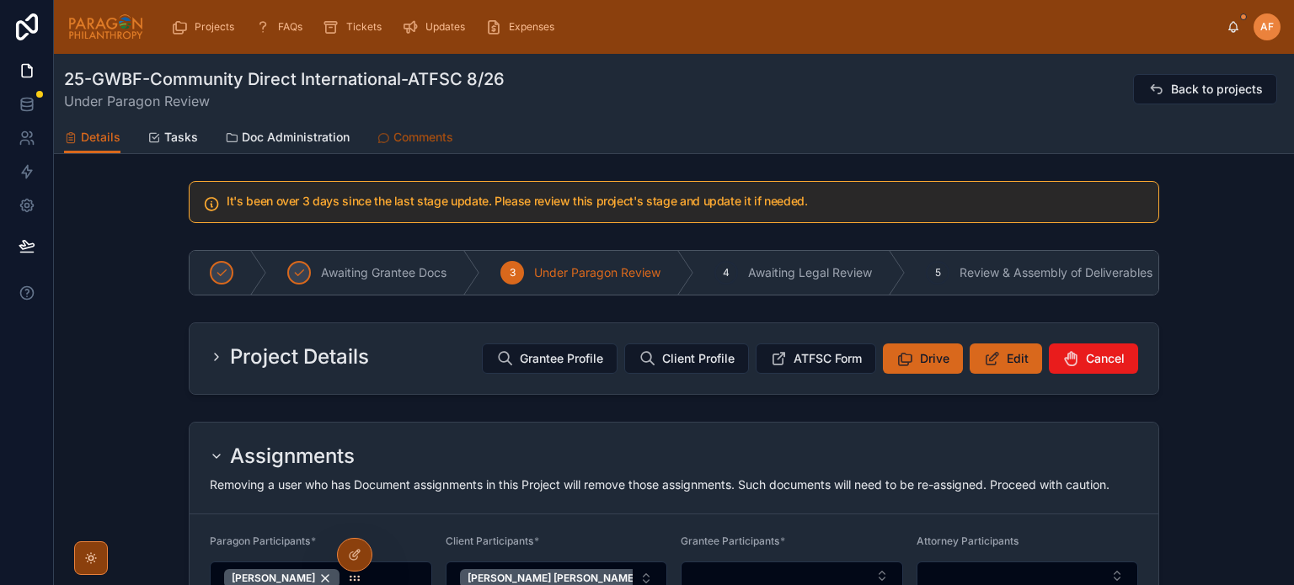  Describe the element at coordinates (1006, 359) in the screenshot. I see `button: Edit` at that location.